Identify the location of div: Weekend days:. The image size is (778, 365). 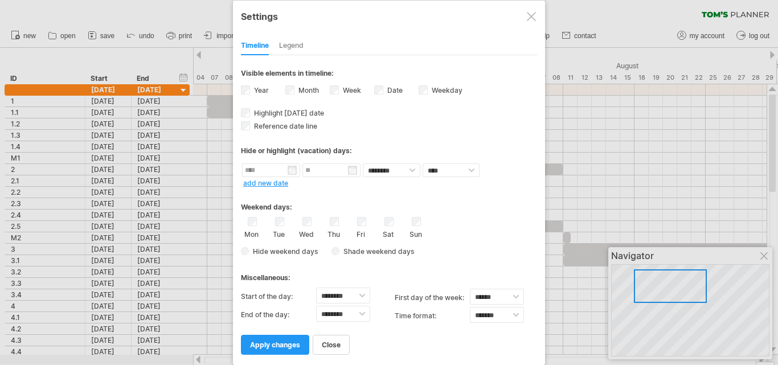
(389, 203).